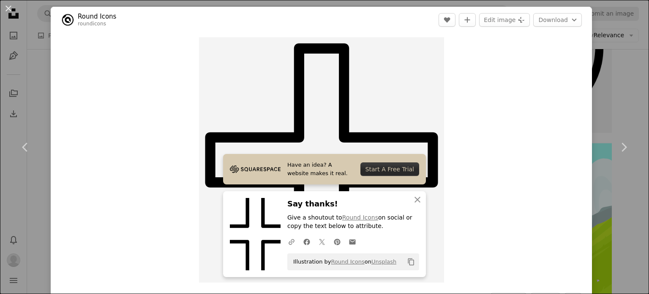 This screenshot has width=649, height=294. I want to click on button: Like, so click(447, 20).